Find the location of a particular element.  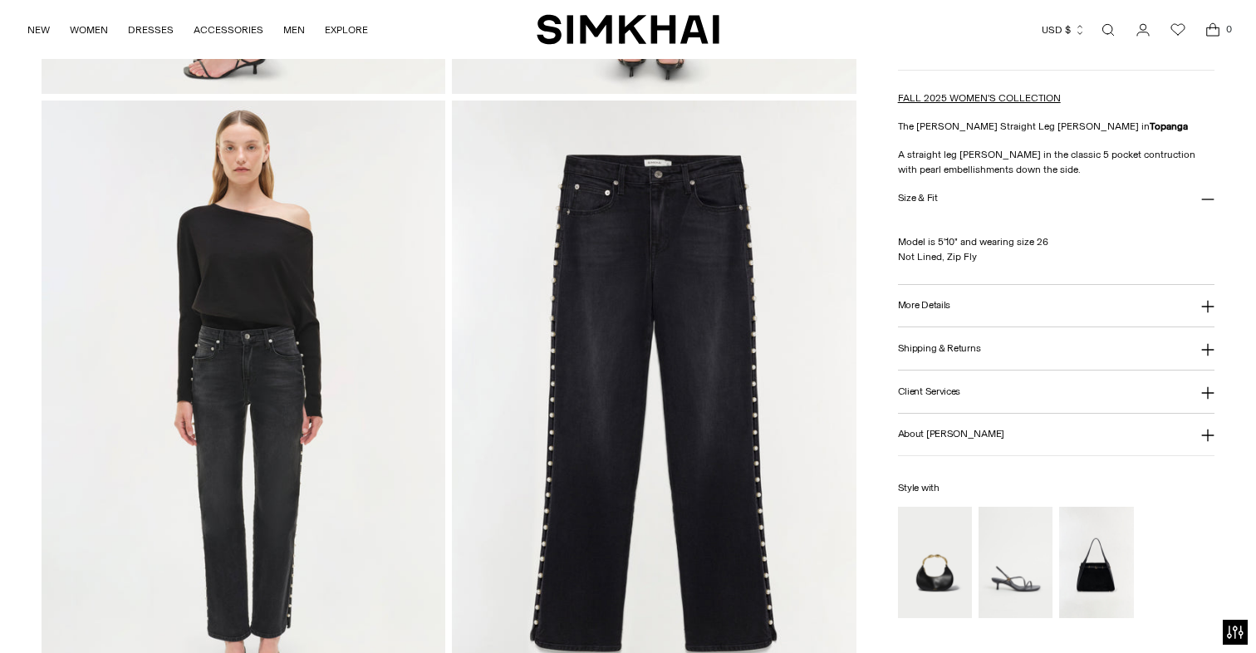

a: Nixi Hobo is located at coordinates (935, 562).